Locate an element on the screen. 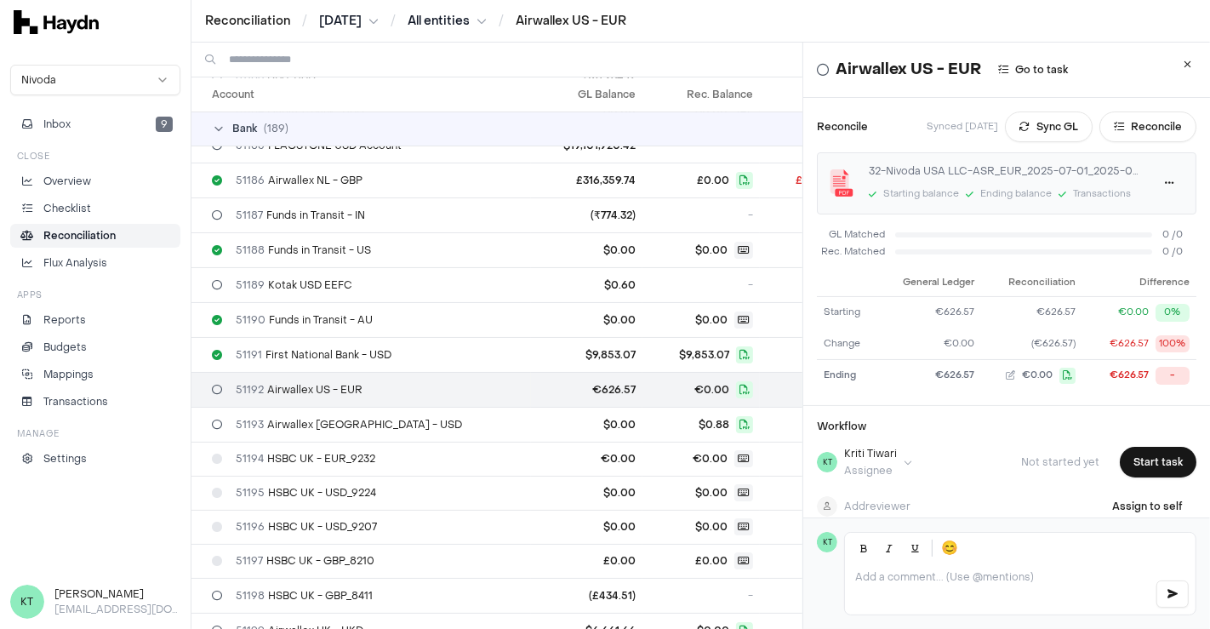  span: 51189 is located at coordinates (250, 285).